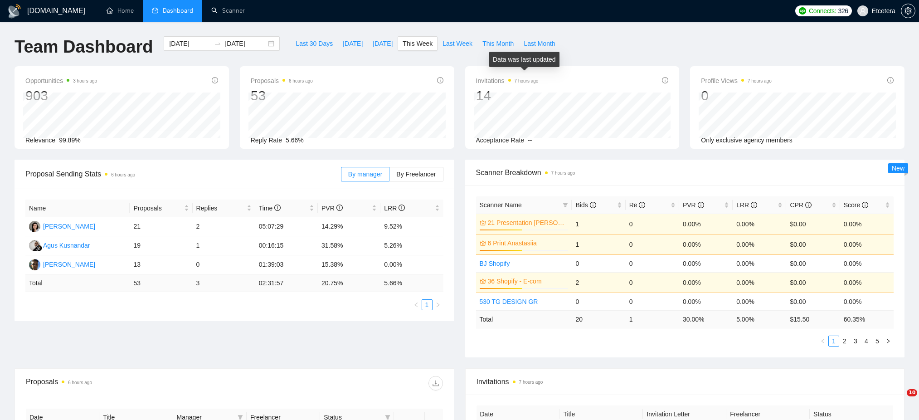 The width and height of the screenshot is (919, 420). What do you see at coordinates (736, 81) in the screenshot?
I see `span: Profile Views` at bounding box center [736, 81].